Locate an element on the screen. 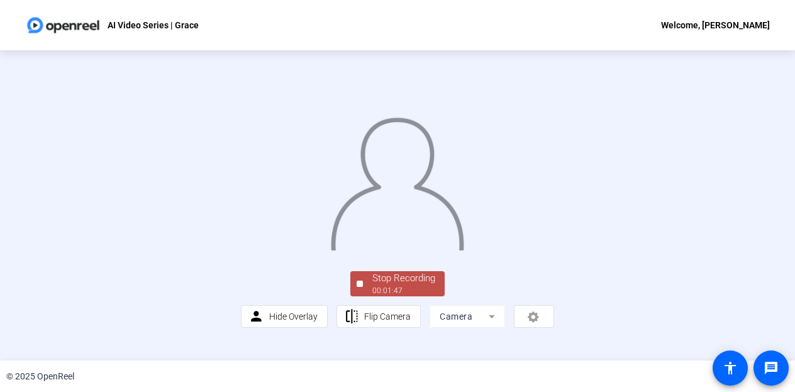 The width and height of the screenshot is (795, 392). mat-icon: accessibility is located at coordinates (730, 368).